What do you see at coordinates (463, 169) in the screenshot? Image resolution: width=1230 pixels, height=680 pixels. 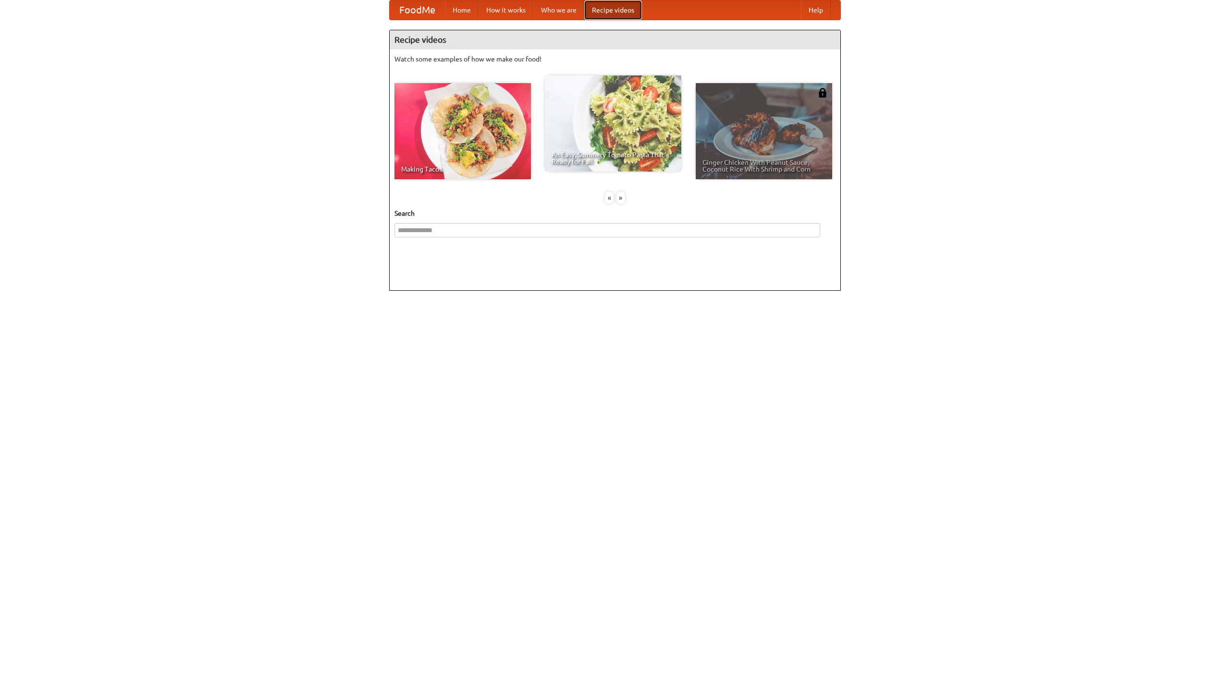 I see `span: Making Tacos` at bounding box center [463, 169].